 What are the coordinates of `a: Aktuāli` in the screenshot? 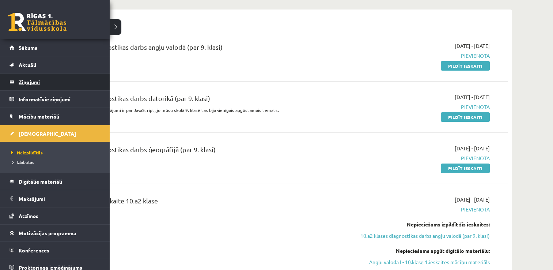 It's located at (55, 65).